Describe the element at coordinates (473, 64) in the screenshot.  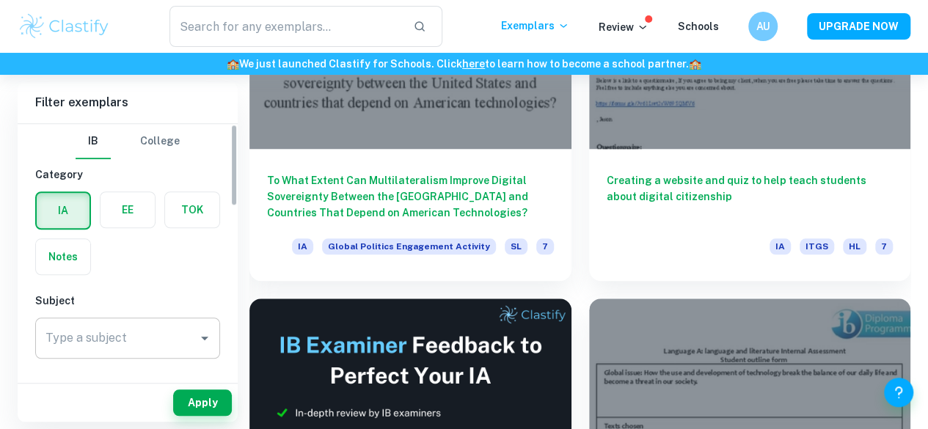
I see `a: here` at that location.